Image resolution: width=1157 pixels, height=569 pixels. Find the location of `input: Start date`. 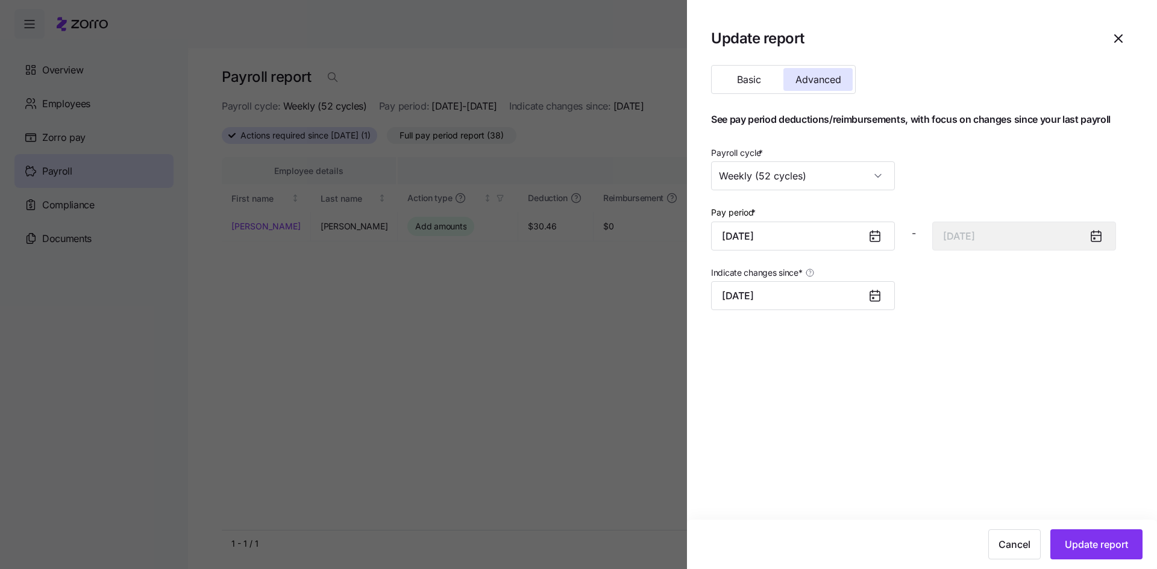

input: Start date is located at coordinates (802, 236).